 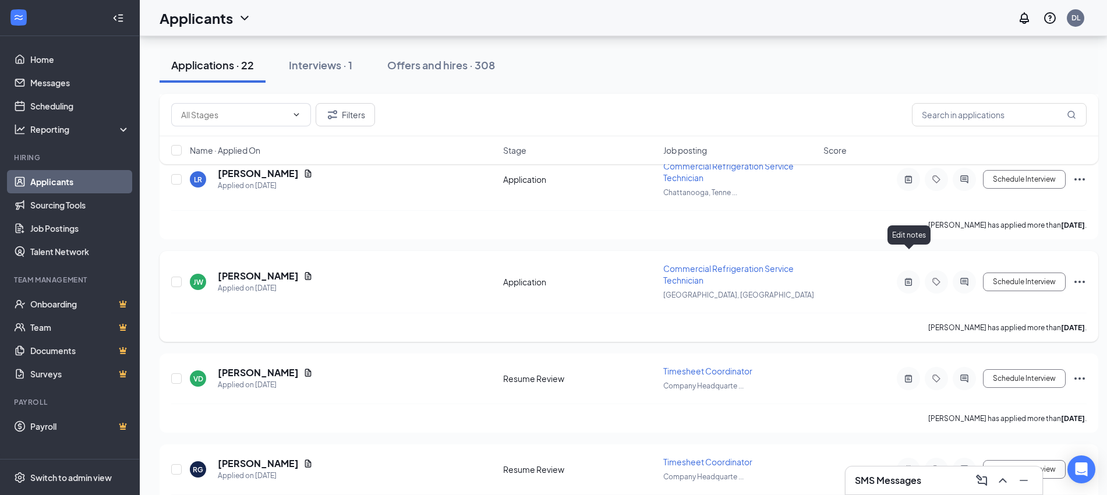 I want to click on span: Name · Applied On, so click(x=225, y=150).